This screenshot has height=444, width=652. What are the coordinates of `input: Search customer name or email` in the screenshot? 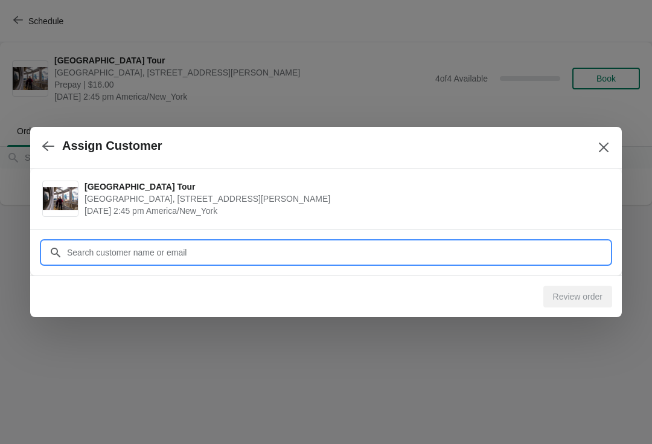 It's located at (338, 252).